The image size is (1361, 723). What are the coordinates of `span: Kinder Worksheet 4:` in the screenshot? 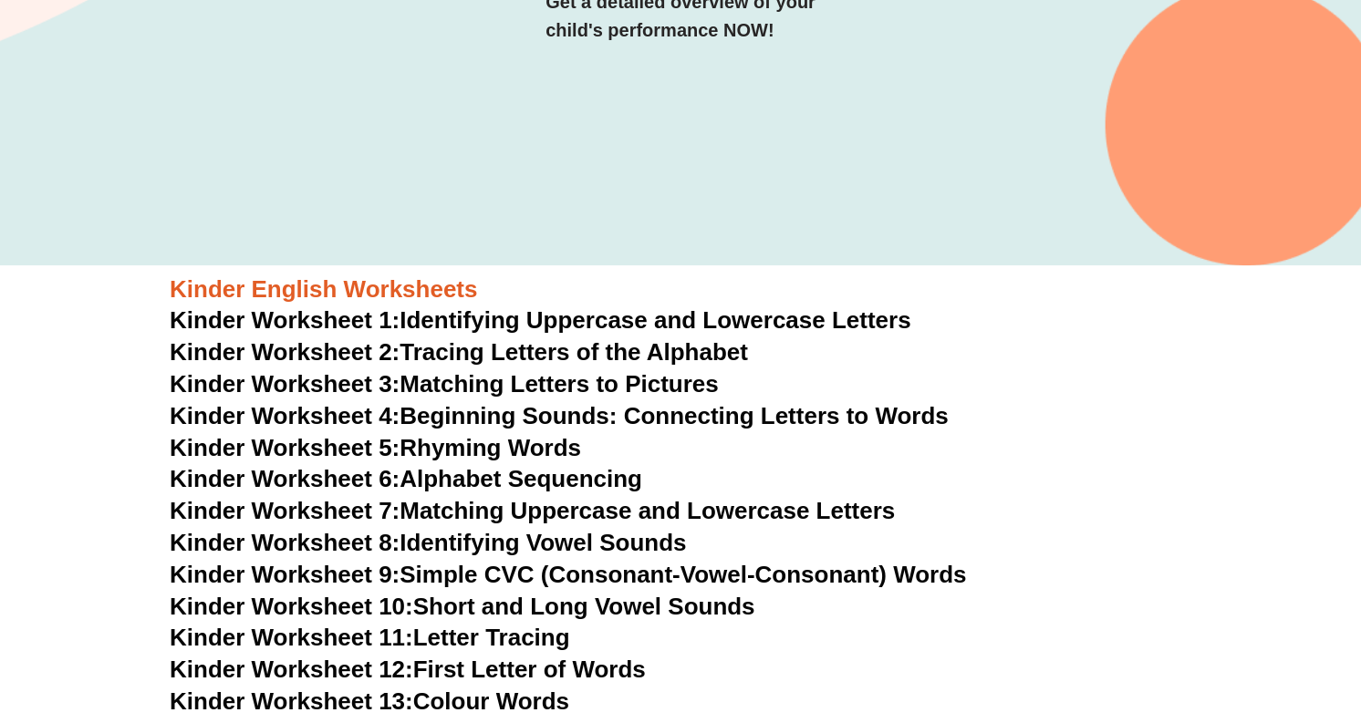 It's located at (285, 416).